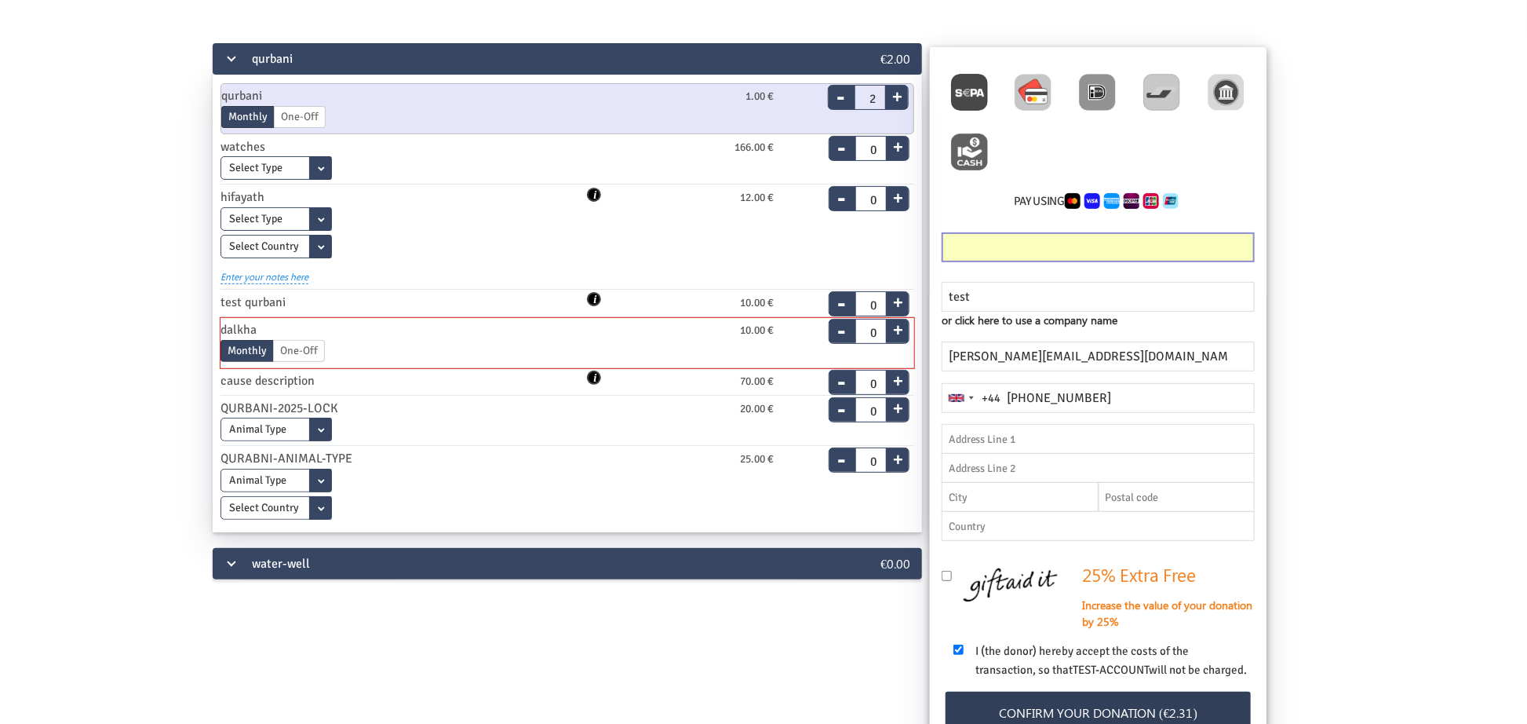 This screenshot has width=1527, height=724. What do you see at coordinates (1132, 201) in the screenshot?
I see `img: CardCollection5.png` at bounding box center [1132, 201].